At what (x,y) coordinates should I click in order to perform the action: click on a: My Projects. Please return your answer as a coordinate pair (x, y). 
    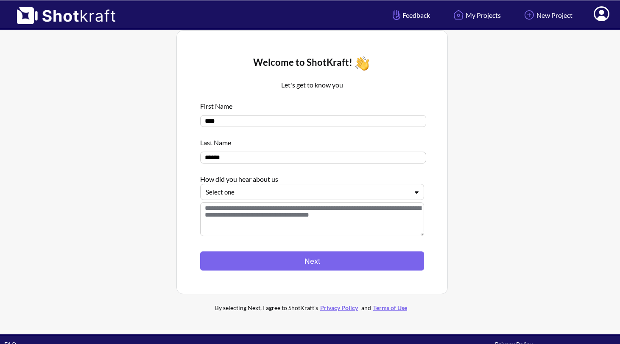
    Looking at the image, I should click on (476, 15).